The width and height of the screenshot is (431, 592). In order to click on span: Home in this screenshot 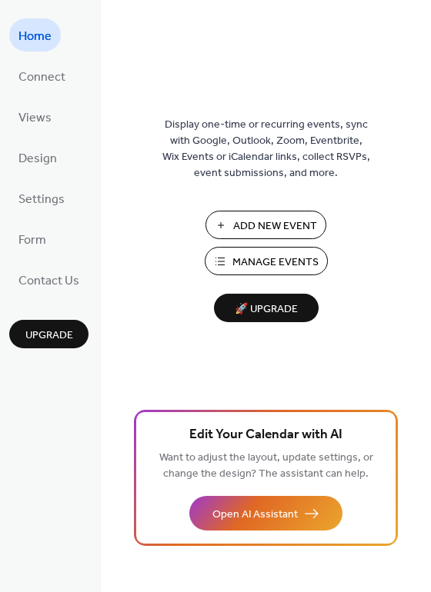, I will do `click(35, 36)`.